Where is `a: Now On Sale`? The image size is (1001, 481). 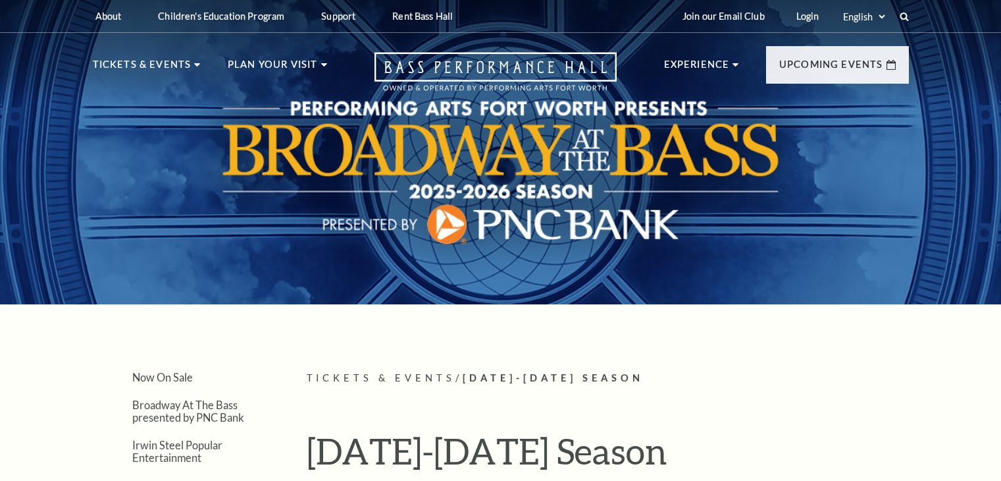
a: Now On Sale is located at coordinates (163, 377).